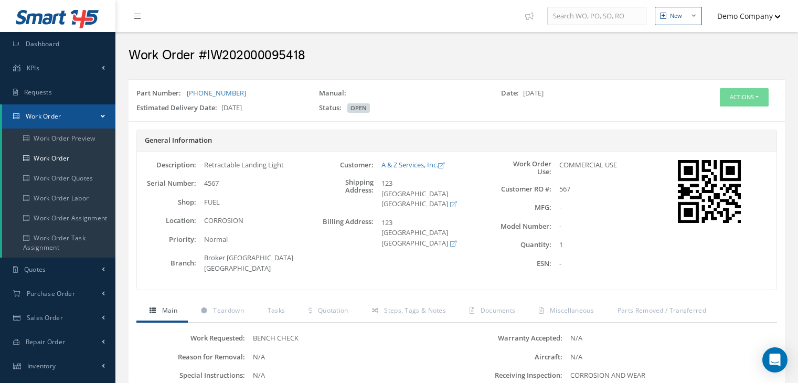 Image resolution: width=798 pixels, height=383 pixels. I want to click on span: Documents, so click(498, 310).